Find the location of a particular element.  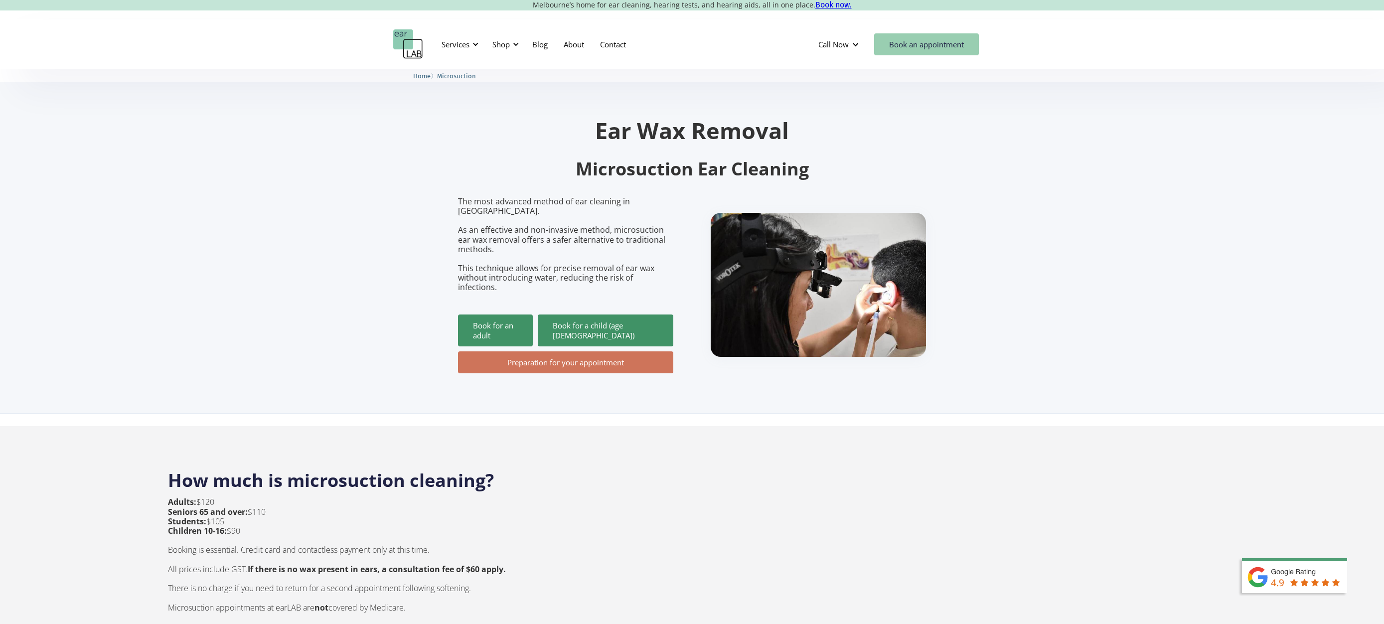

h2: Microsuction Ear Cleaning is located at coordinates (692, 169).